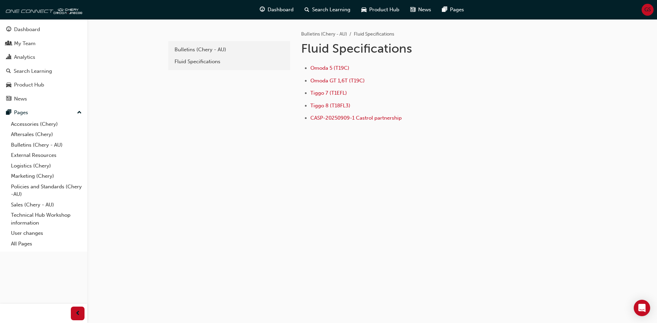  What do you see at coordinates (25, 43) in the screenshot?
I see `div: My Team` at bounding box center [25, 43].